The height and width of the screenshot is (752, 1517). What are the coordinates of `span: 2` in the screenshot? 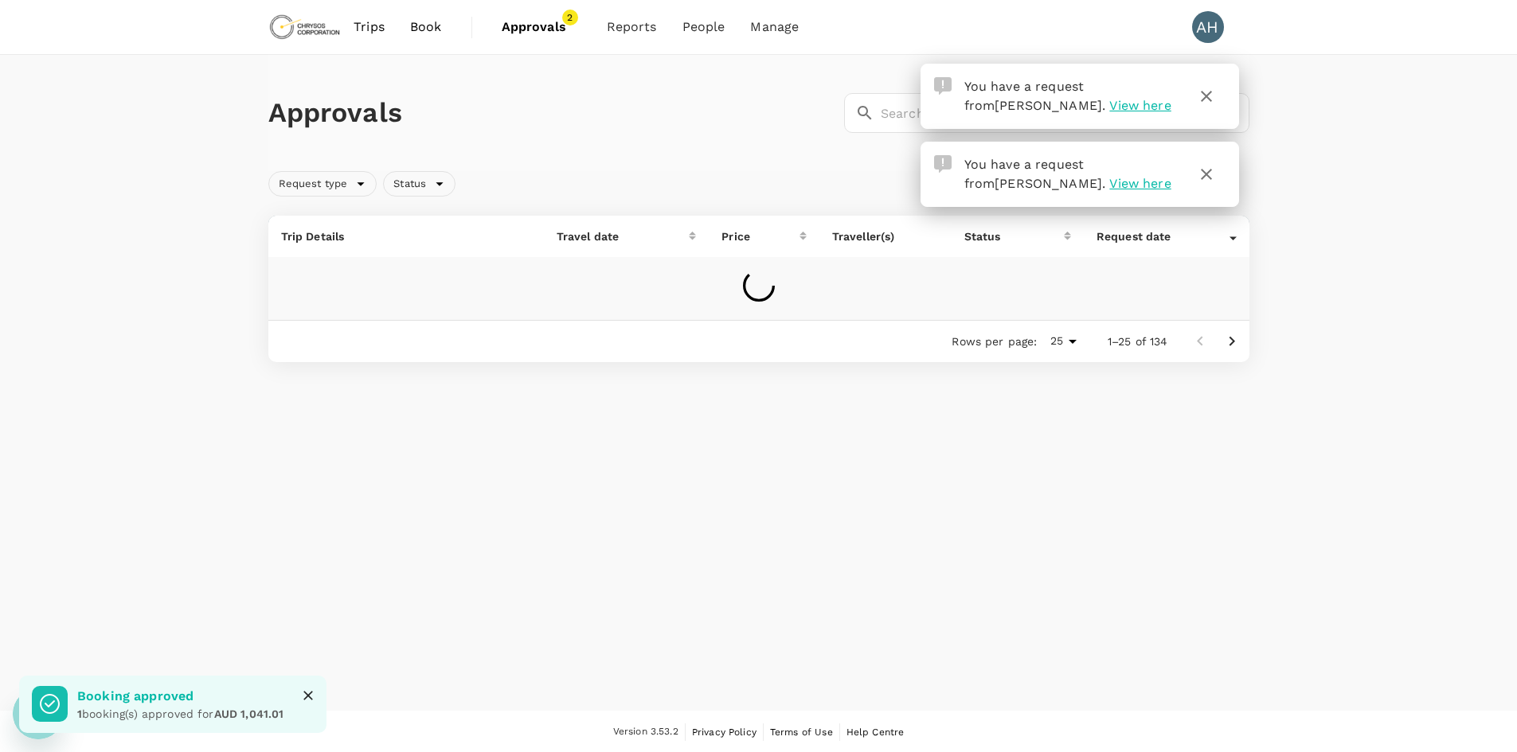 It's located at (570, 18).